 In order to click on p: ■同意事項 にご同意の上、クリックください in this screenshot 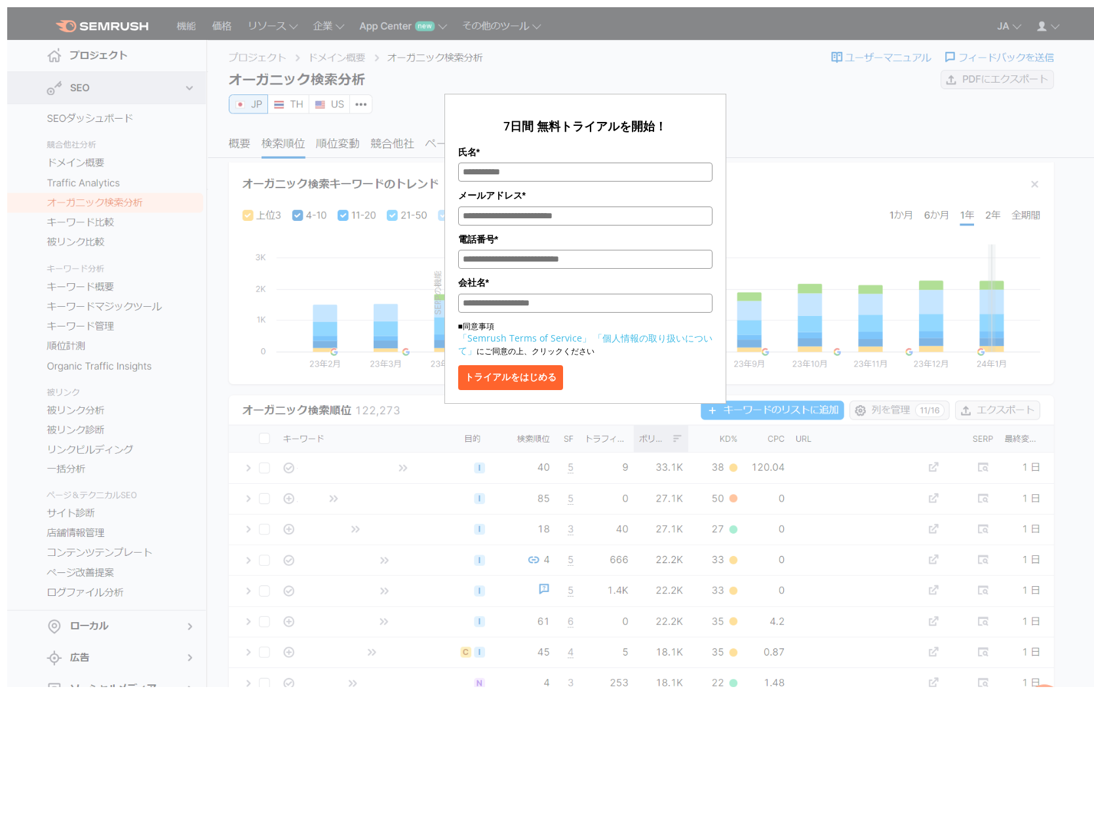, I will do `click(586, 339)`.